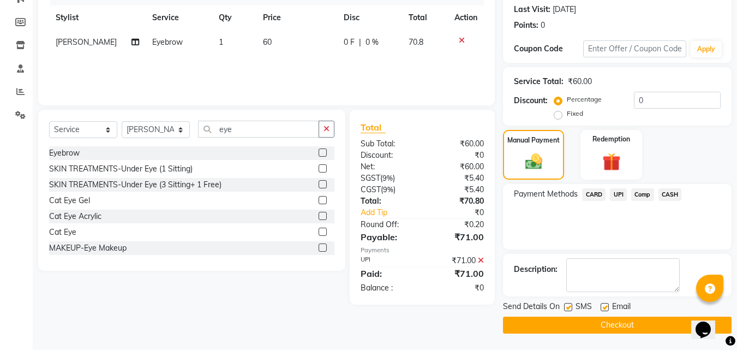 The height and width of the screenshot is (350, 737). I want to click on div: SKIN TREATMENTS-Under Eye (3 Sitting+ 1 Free), so click(135, 184).